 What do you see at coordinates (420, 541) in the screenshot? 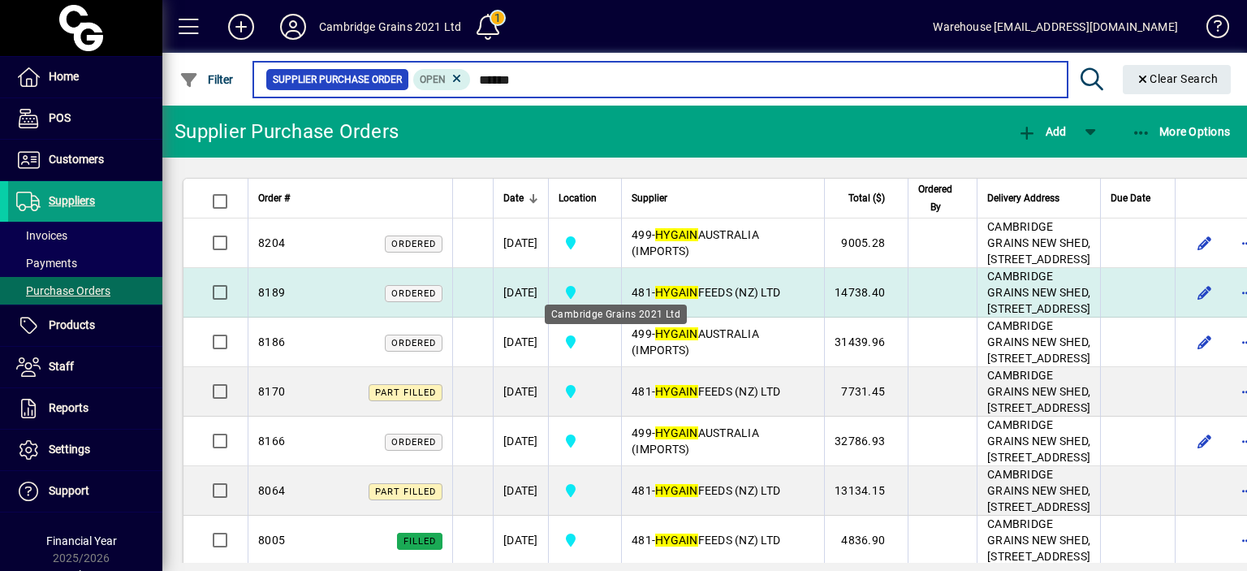
I see `span: Filled` at bounding box center [420, 541].